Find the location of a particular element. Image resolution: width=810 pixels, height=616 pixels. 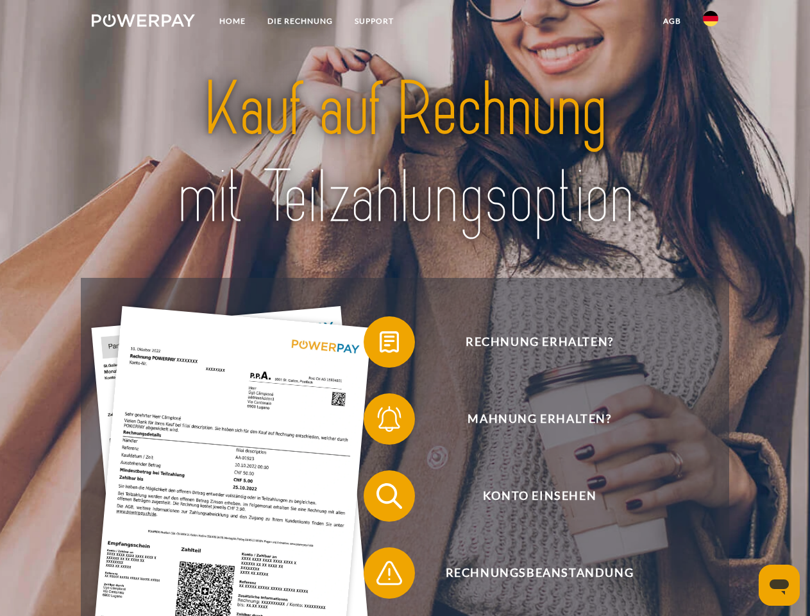

img: de is located at coordinates (711, 19).